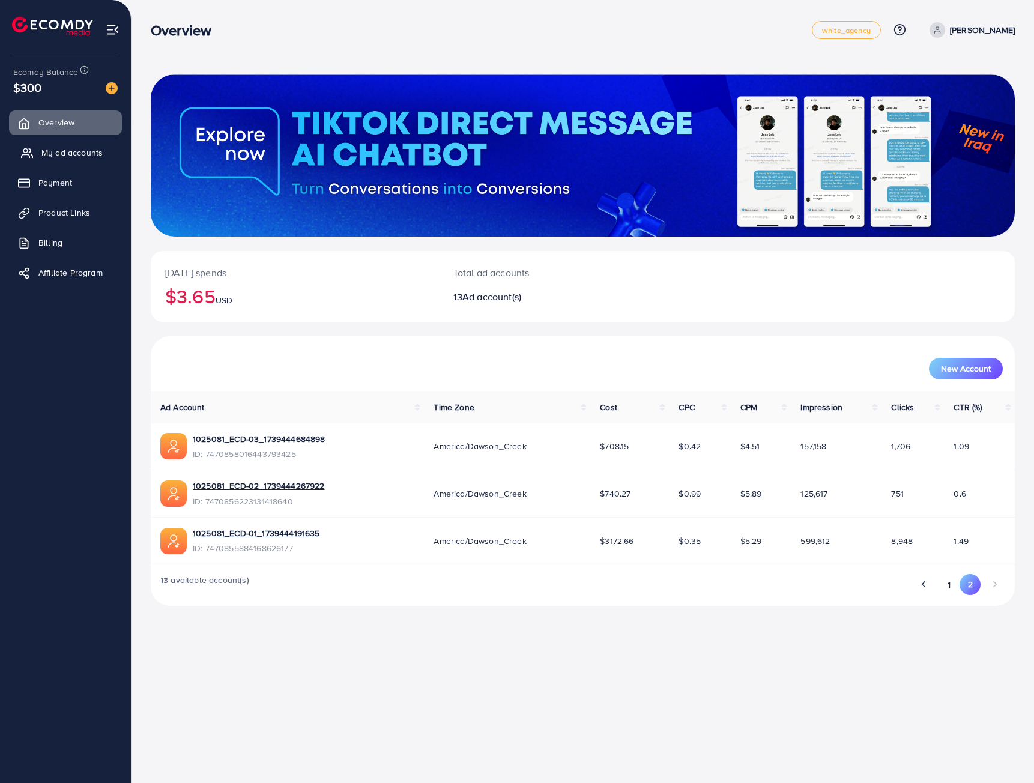 The width and height of the screenshot is (1034, 783). What do you see at coordinates (72, 153) in the screenshot?
I see `span: My ad accounts` at bounding box center [72, 153].